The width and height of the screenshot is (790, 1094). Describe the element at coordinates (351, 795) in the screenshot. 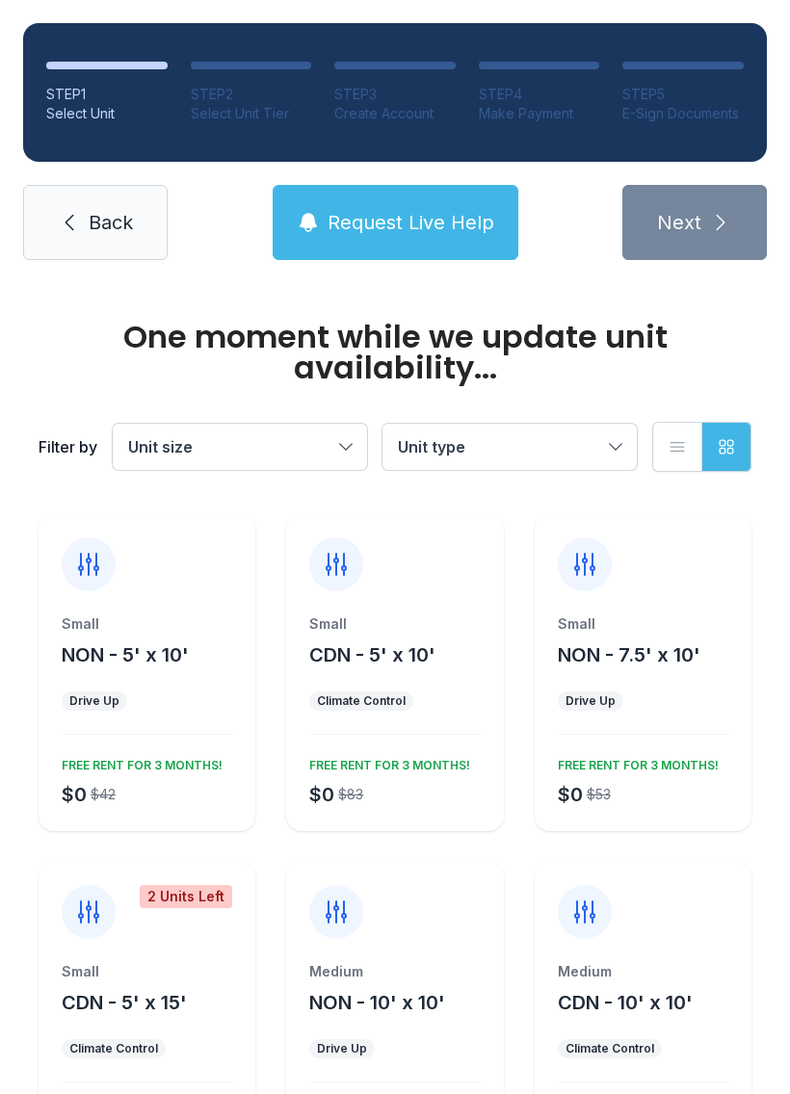

I see `div: $83` at that location.